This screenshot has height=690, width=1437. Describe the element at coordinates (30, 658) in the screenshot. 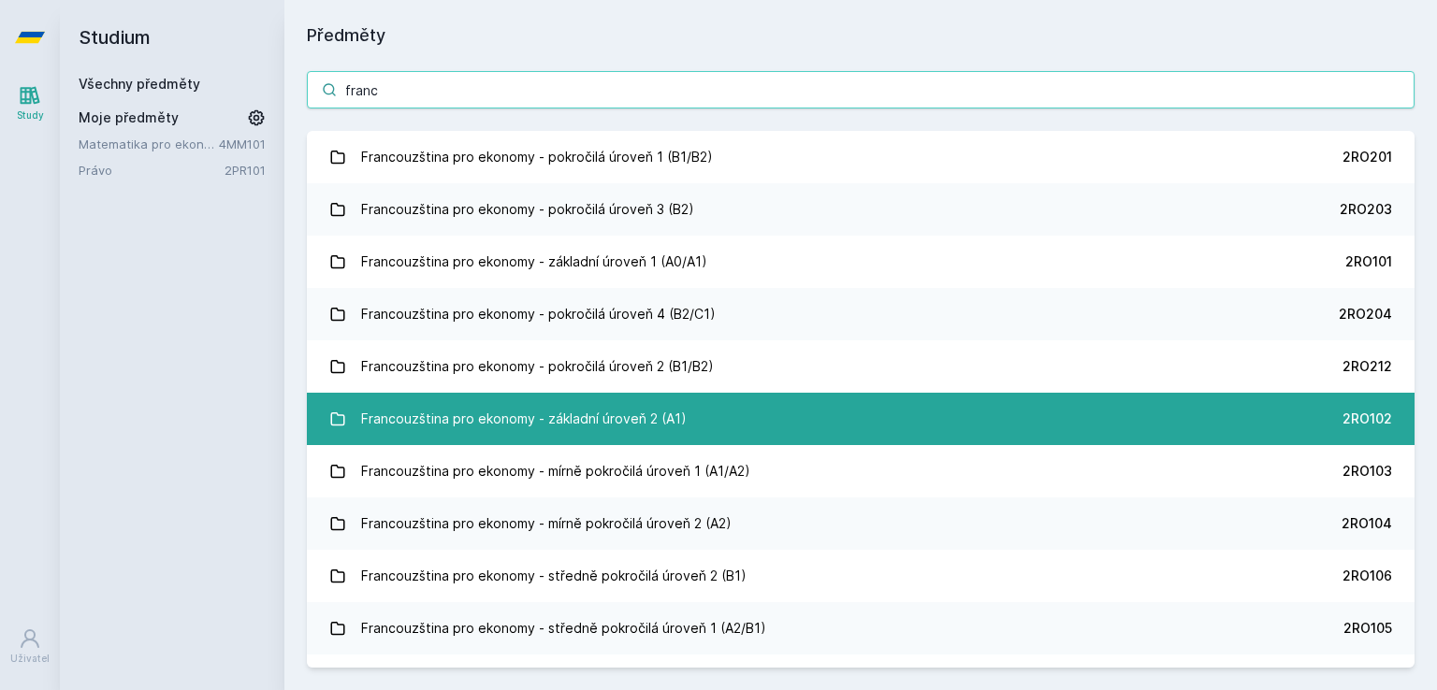

I see `div: Uživatel` at that location.